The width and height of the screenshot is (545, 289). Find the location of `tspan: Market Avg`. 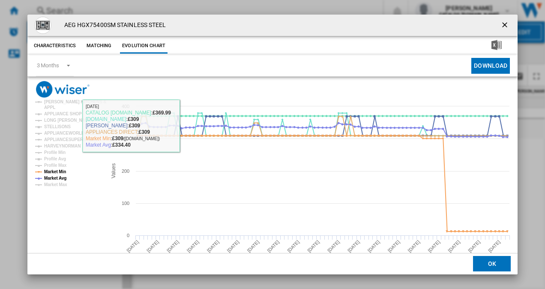

tspan: Market Avg is located at coordinates (55, 178).